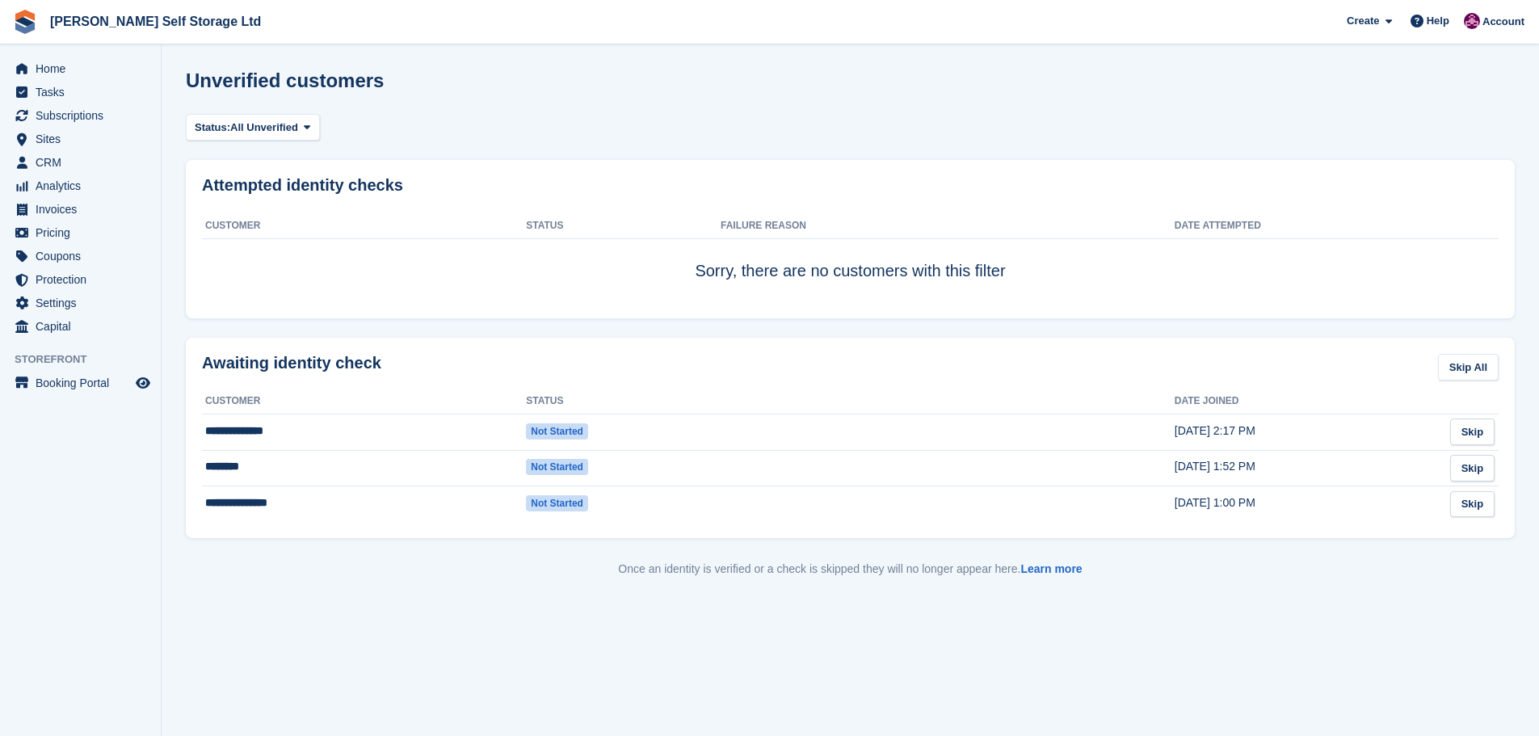 This screenshot has height=736, width=1539. I want to click on span: Account, so click(1504, 22).